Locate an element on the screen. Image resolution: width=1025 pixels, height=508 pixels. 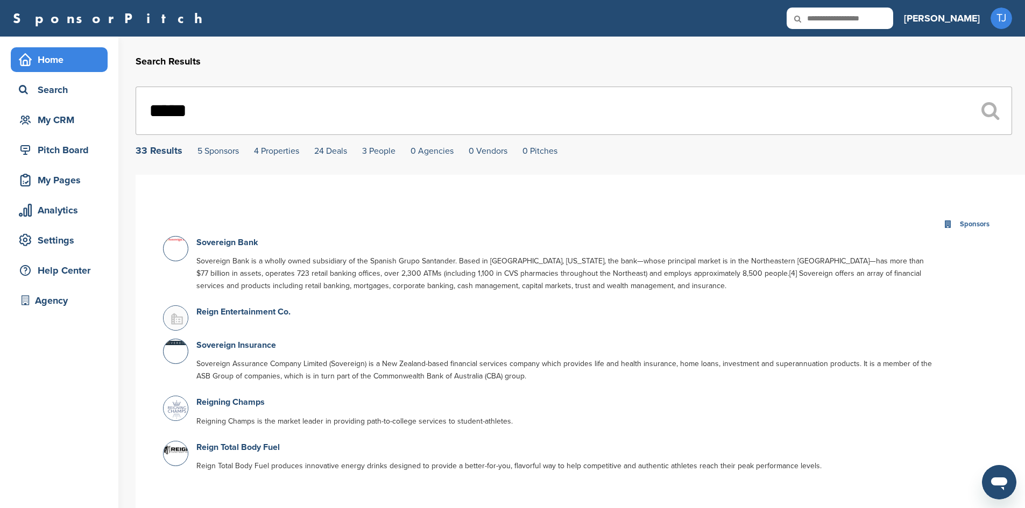
a: 0 Vendors is located at coordinates (488, 151).